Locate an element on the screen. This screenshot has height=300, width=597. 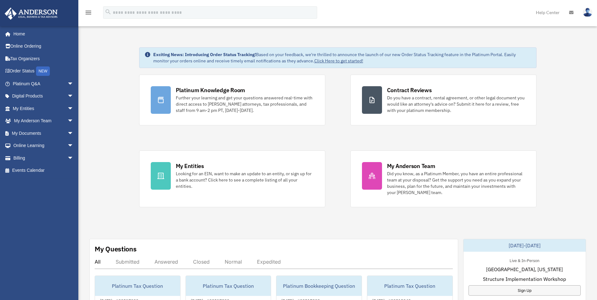
div: Based on your feedback, we're thrilled to announce the launch of our new Order Status Tracking fe... is located at coordinates (342, 58).